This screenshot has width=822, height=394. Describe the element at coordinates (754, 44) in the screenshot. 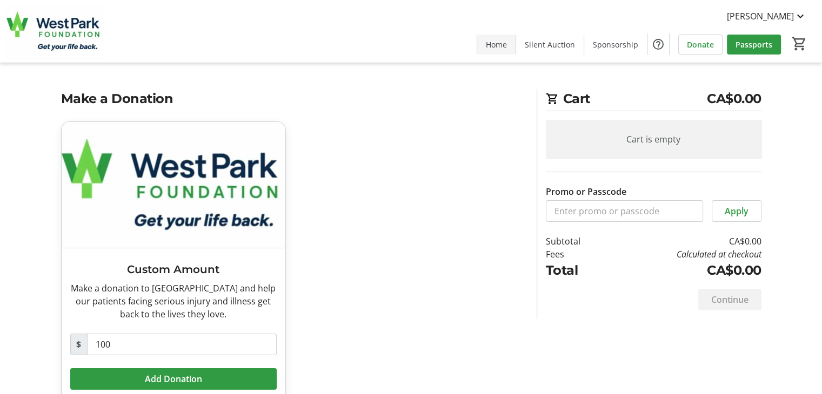

I see `span: Passports` at that location.